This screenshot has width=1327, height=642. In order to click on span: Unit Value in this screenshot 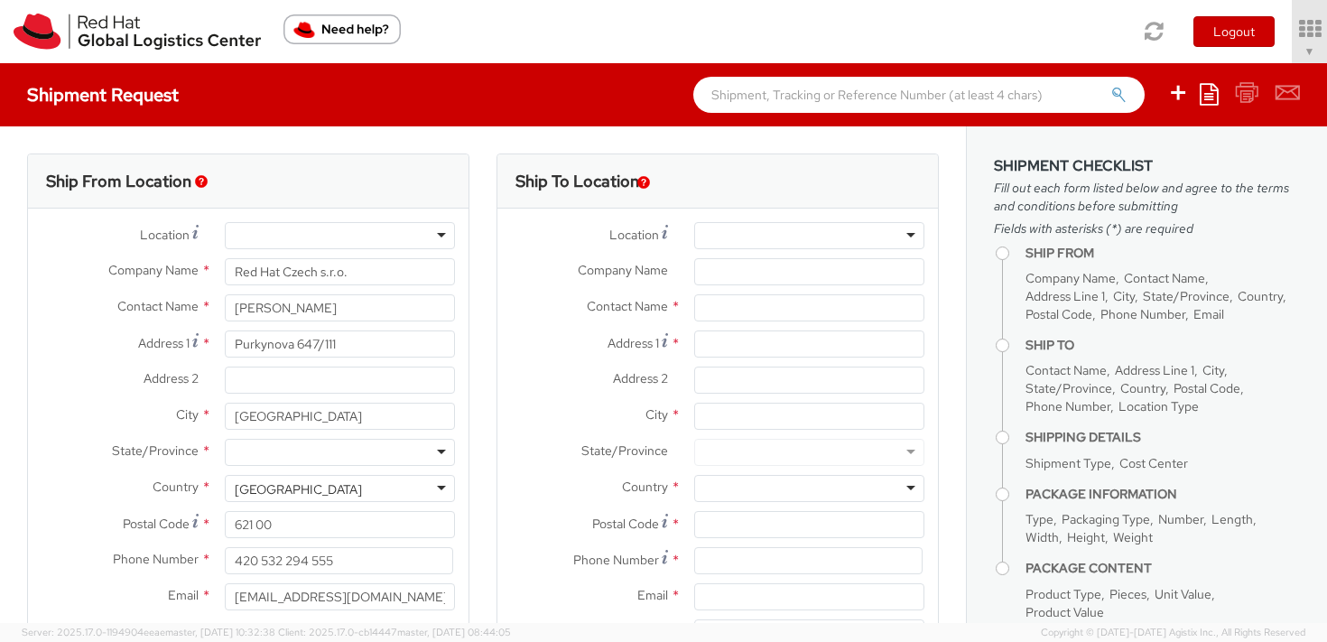, I will do `click(1182, 594)`.